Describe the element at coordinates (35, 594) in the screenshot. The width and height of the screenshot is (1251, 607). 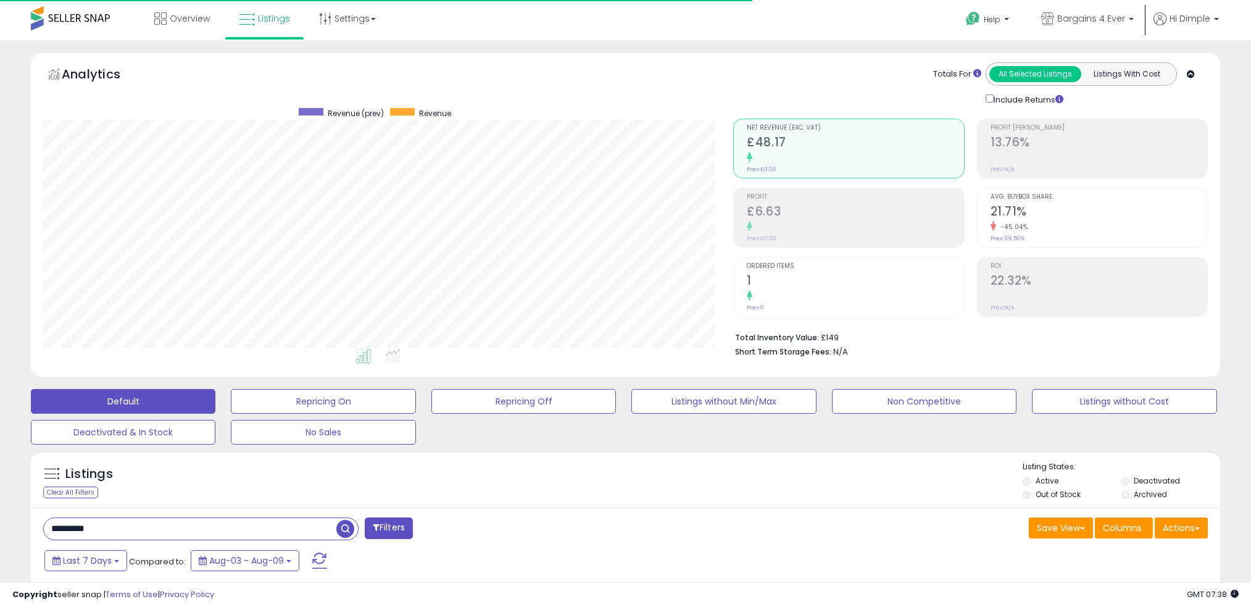
I see `strong: Copyright` at that location.